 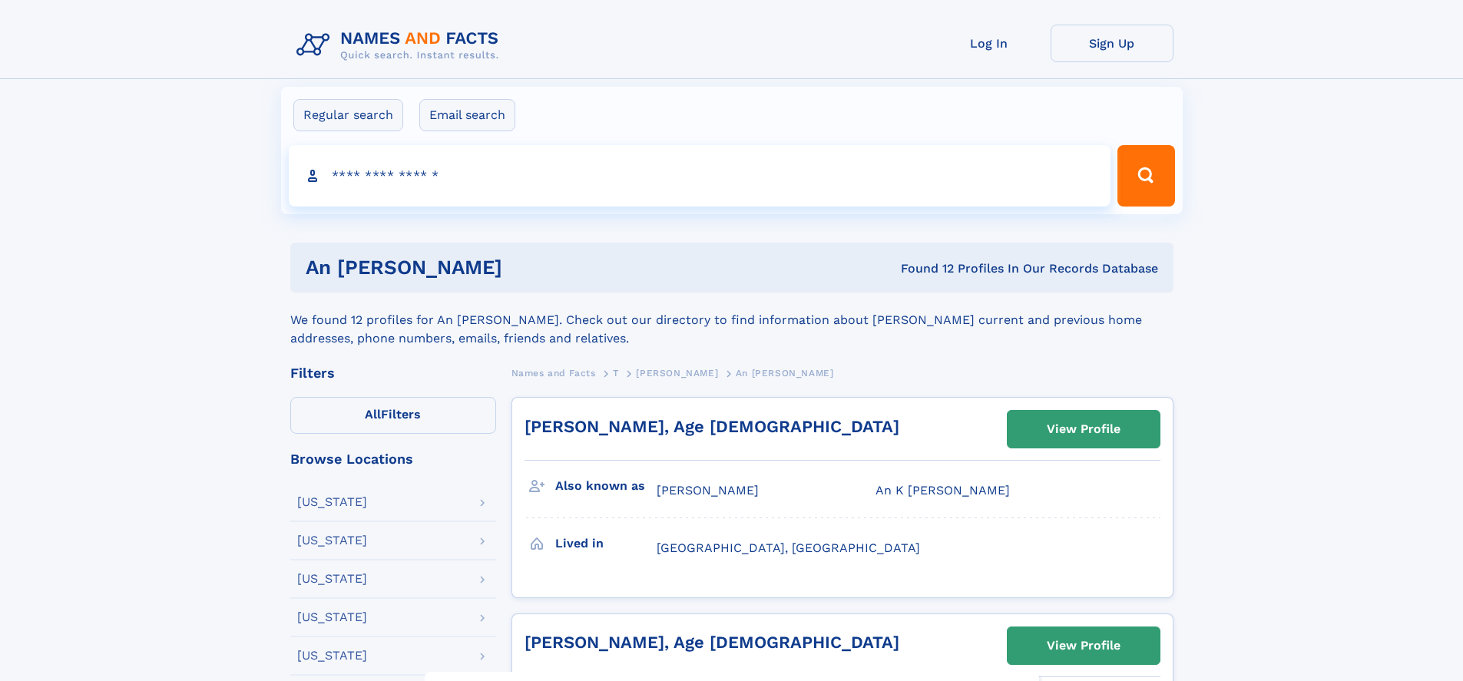 I want to click on span: T, so click(x=616, y=373).